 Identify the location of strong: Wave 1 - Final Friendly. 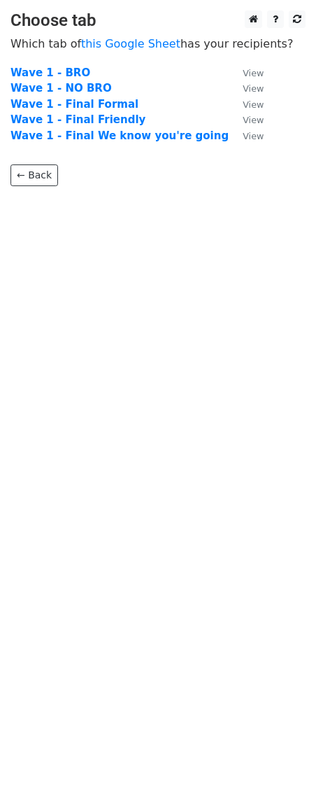
(78, 120).